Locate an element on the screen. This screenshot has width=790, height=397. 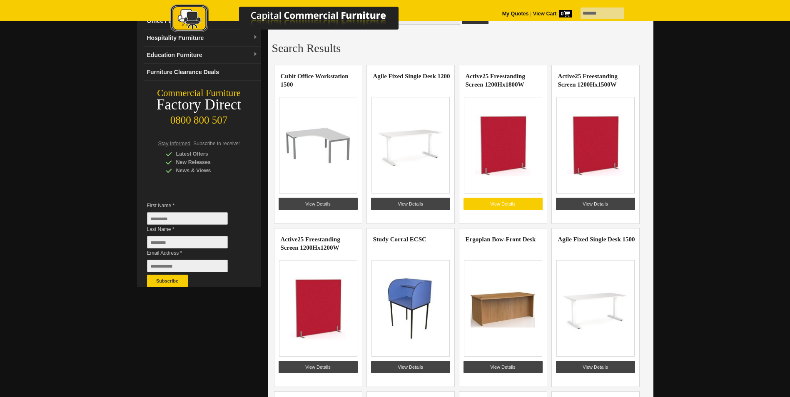
span: Last Name * is located at coordinates (194, 230).